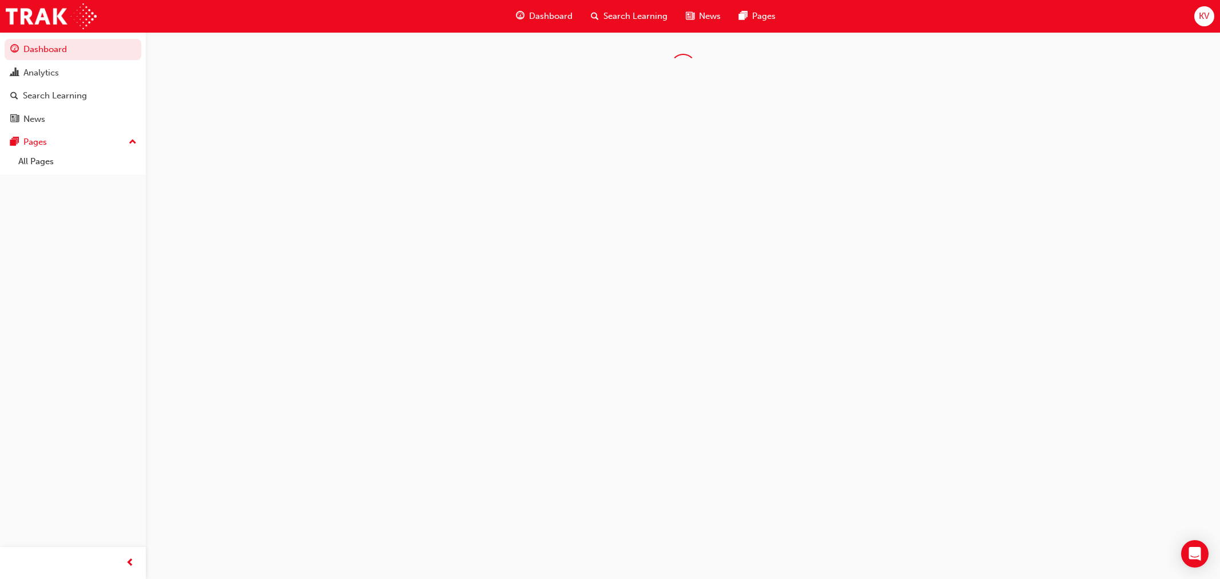 Image resolution: width=1220 pixels, height=579 pixels. I want to click on a: guage-iconDashboard, so click(544, 16).